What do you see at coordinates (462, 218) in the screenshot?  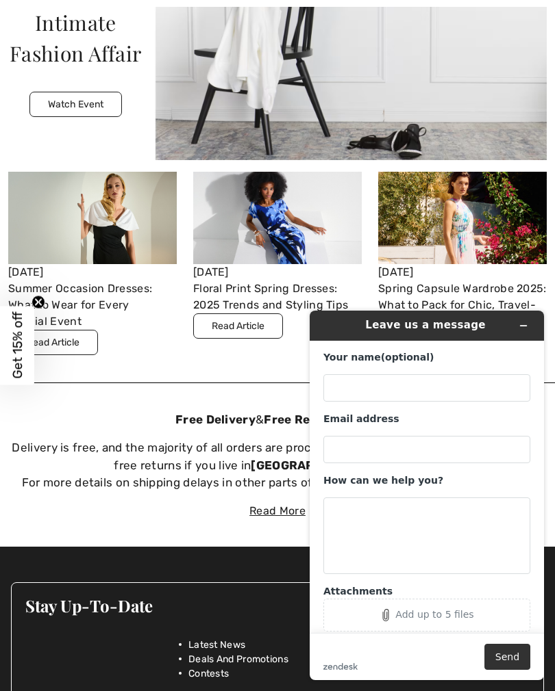 I see `img: Spring Capsule Wardrobe 2025: What to Pack for Chic, Travel-Ready Style` at bounding box center [462, 218].